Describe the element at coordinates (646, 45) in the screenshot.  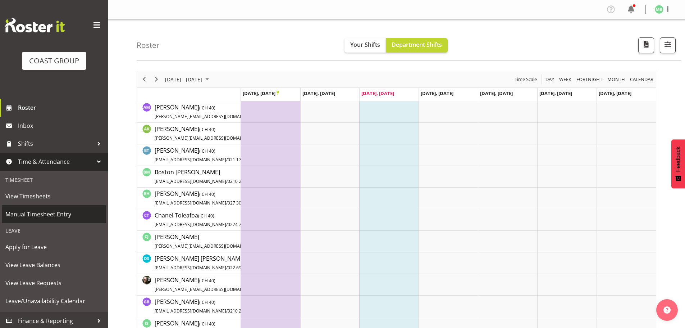
I see `button: Download a PDF of the roster according to the set date range.` at that location.